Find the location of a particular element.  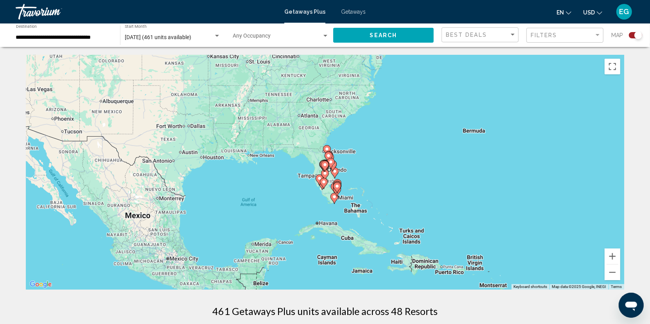

button: Keyboard shortcuts is located at coordinates (530, 287).